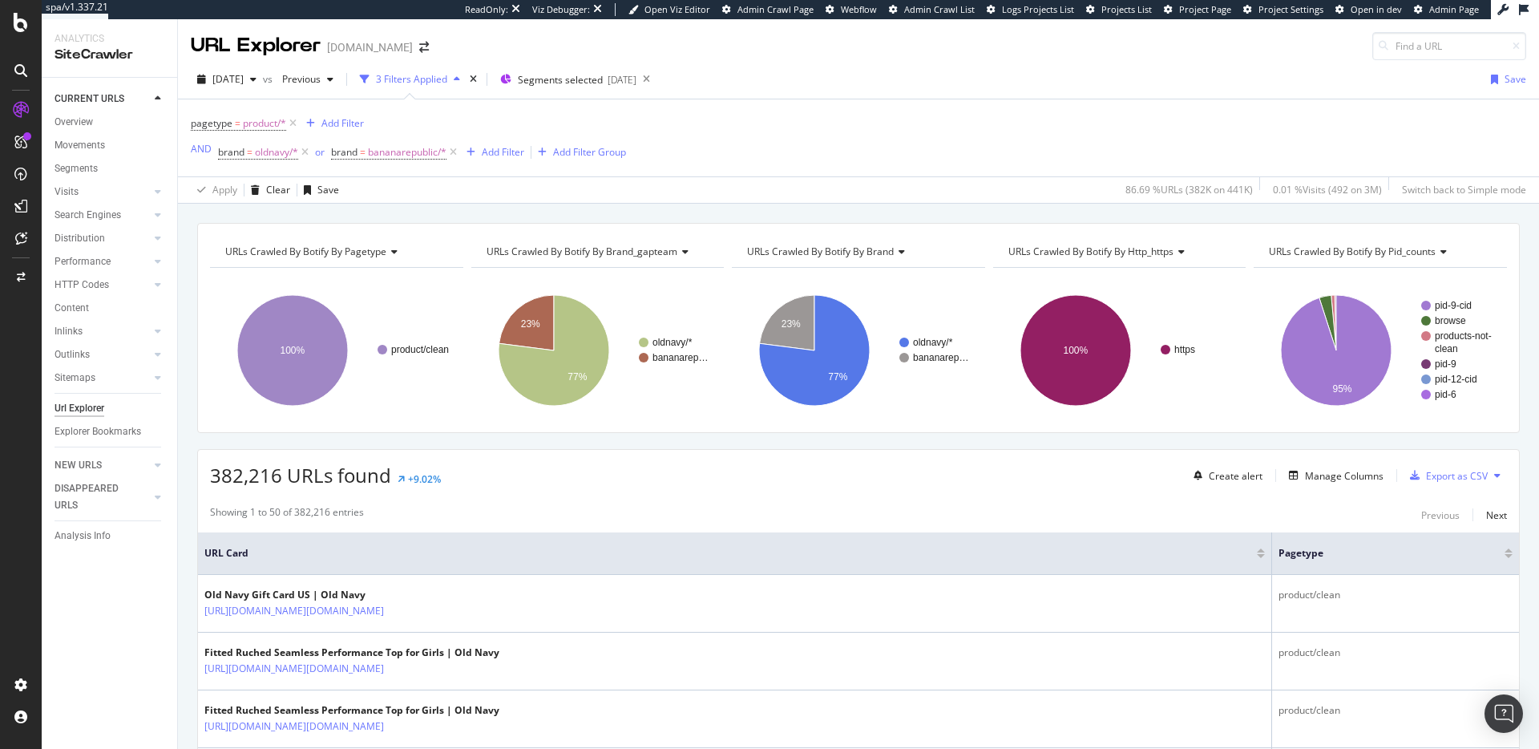 The image size is (1539, 749). I want to click on div: ReadOnly:, so click(487, 10).